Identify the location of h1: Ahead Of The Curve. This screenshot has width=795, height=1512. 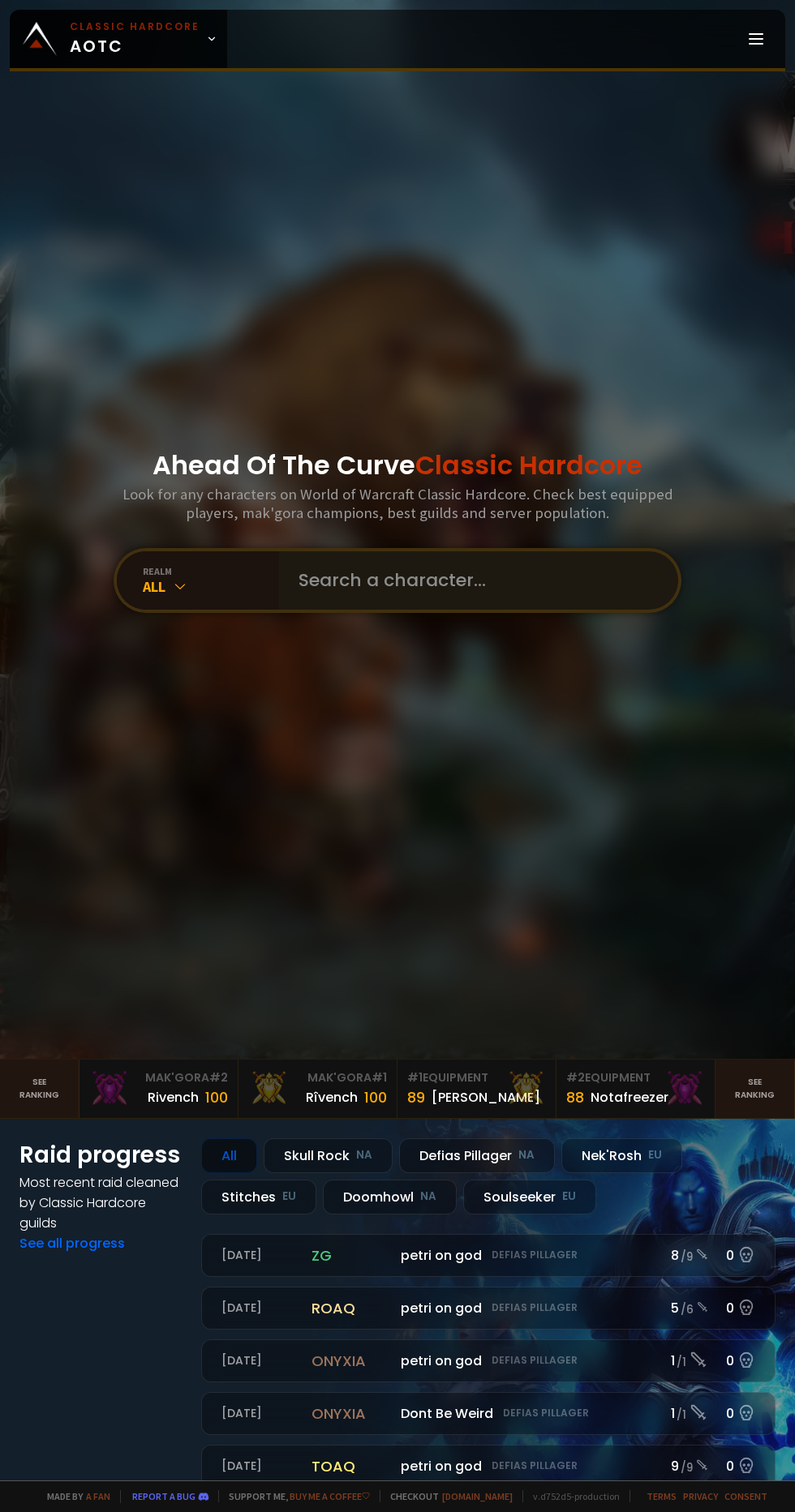
(398, 466).